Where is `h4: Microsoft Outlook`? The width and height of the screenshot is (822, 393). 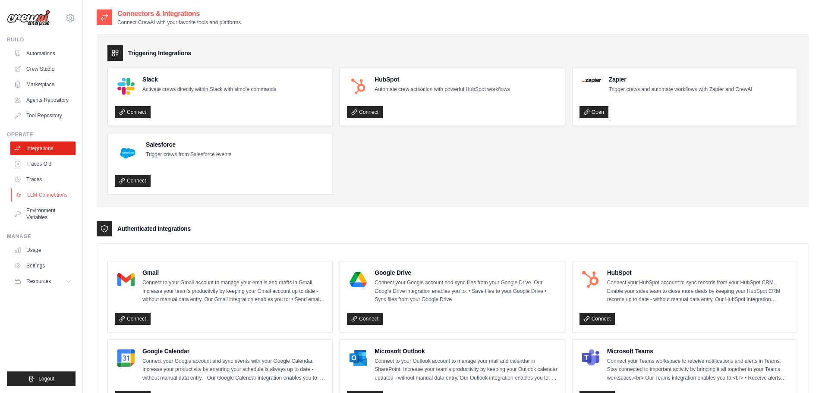 h4: Microsoft Outlook is located at coordinates (466, 351).